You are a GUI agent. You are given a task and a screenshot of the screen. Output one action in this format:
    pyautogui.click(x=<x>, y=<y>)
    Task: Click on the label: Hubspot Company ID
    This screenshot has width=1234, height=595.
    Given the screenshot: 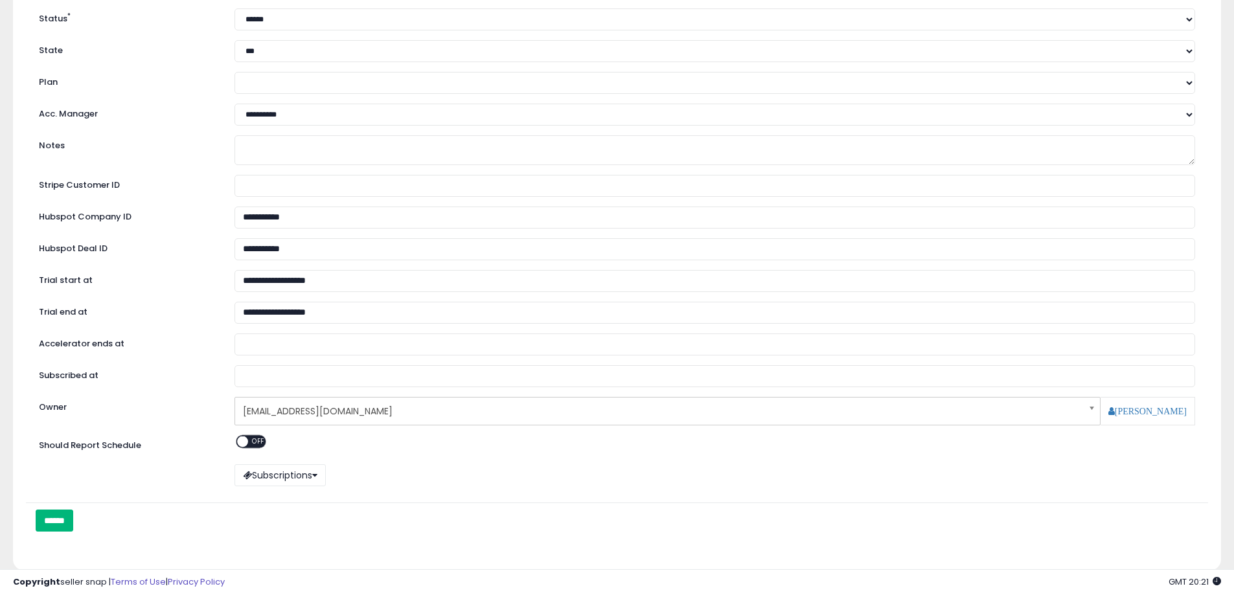 What is the action you would take?
    pyautogui.click(x=127, y=215)
    